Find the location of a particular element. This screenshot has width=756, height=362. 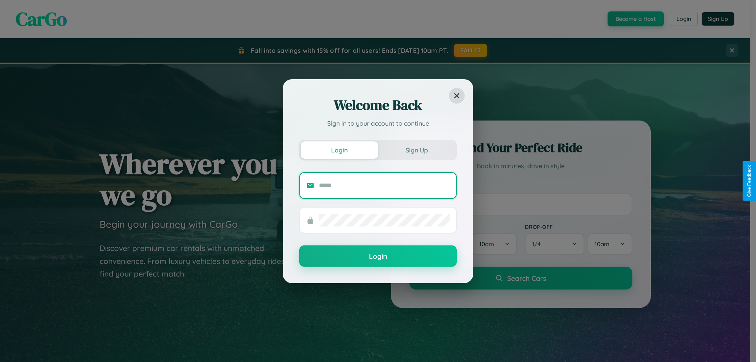

div: Give Feedback is located at coordinates (750, 181).